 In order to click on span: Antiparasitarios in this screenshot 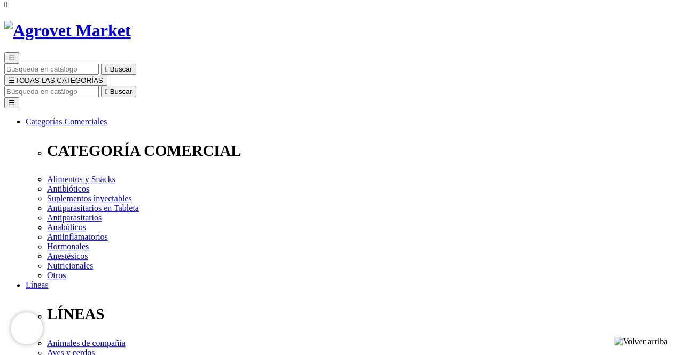, I will do `click(74, 217)`.